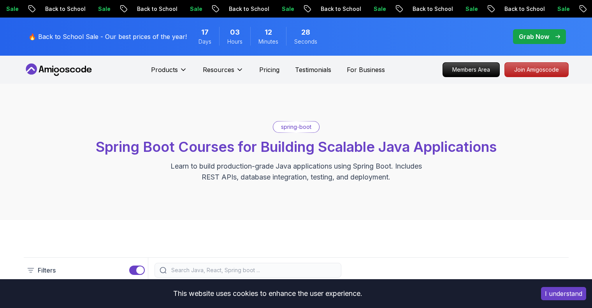 The width and height of the screenshot is (592, 308). What do you see at coordinates (366, 70) in the screenshot?
I see `p: For Business` at bounding box center [366, 70].